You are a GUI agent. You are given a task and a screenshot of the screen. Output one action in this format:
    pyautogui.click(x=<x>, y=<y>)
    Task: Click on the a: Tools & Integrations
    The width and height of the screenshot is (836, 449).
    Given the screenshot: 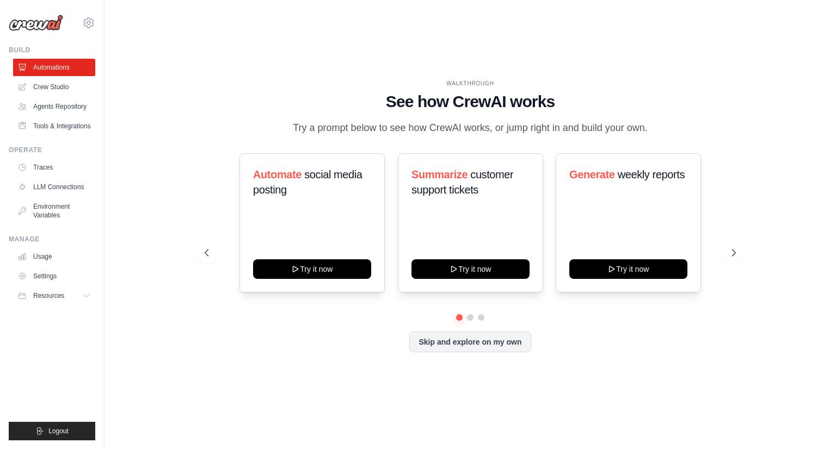 What is the action you would take?
    pyautogui.click(x=54, y=126)
    